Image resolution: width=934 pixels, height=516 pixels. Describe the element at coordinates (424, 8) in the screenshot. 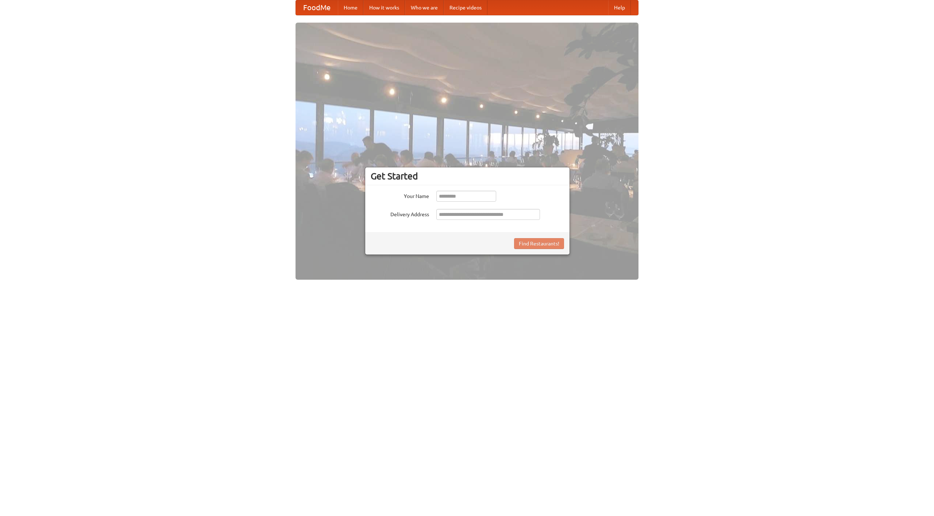

I see `a: Who we are` at that location.